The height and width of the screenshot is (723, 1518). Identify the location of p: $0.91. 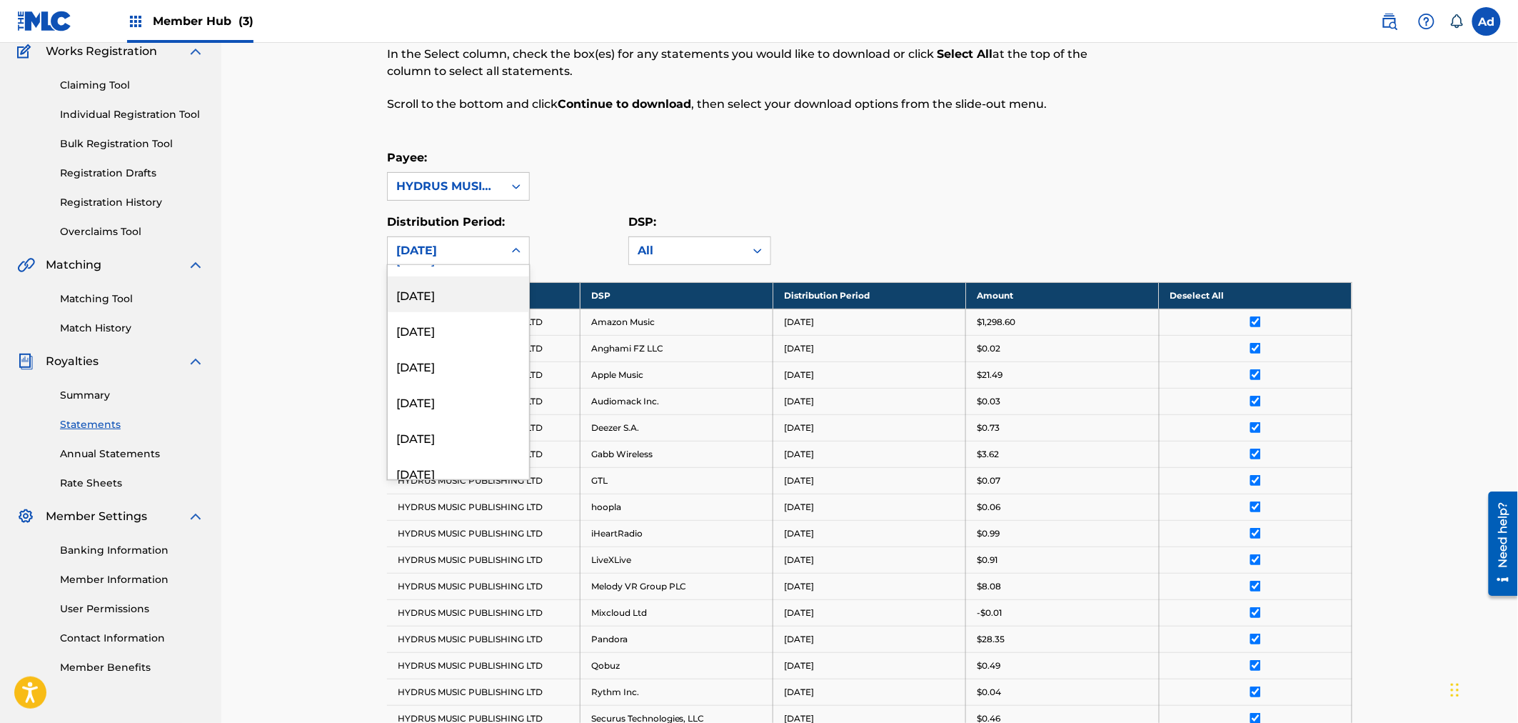
(987, 560).